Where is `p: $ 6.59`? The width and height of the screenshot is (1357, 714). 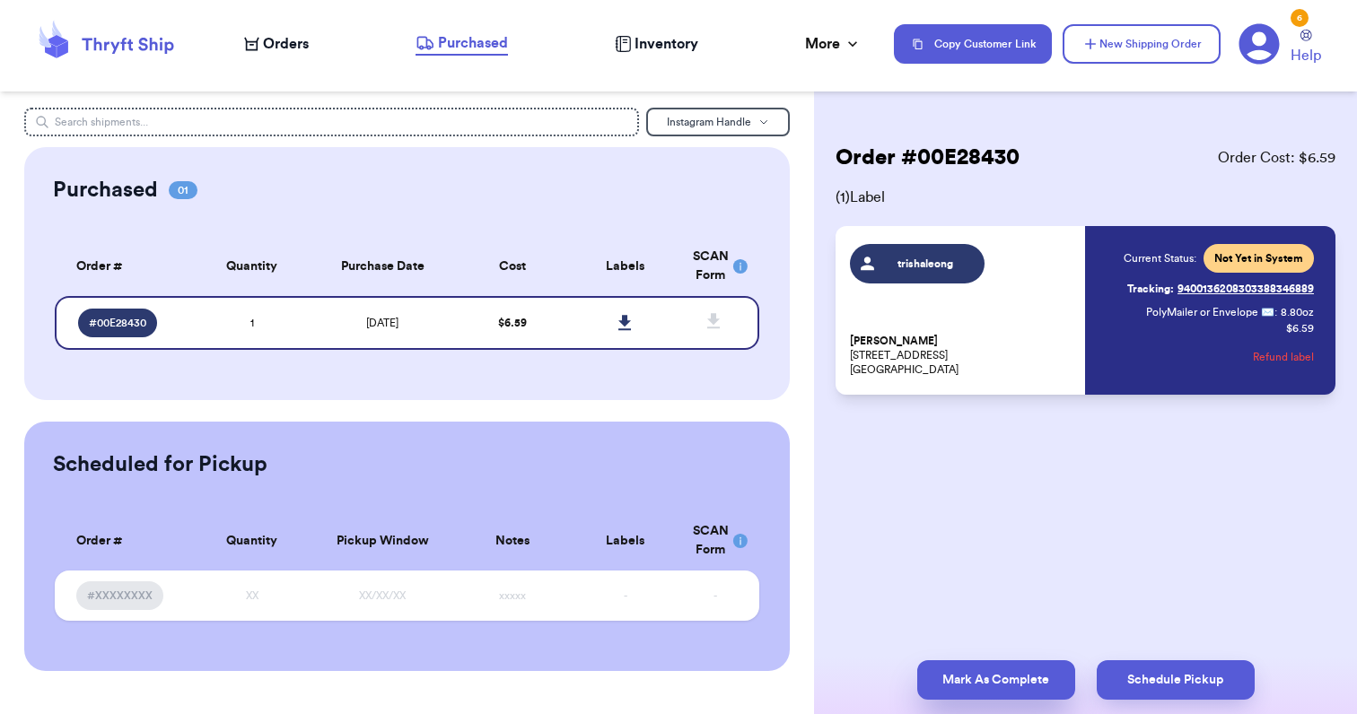
p: $ 6.59 is located at coordinates (1299, 328).